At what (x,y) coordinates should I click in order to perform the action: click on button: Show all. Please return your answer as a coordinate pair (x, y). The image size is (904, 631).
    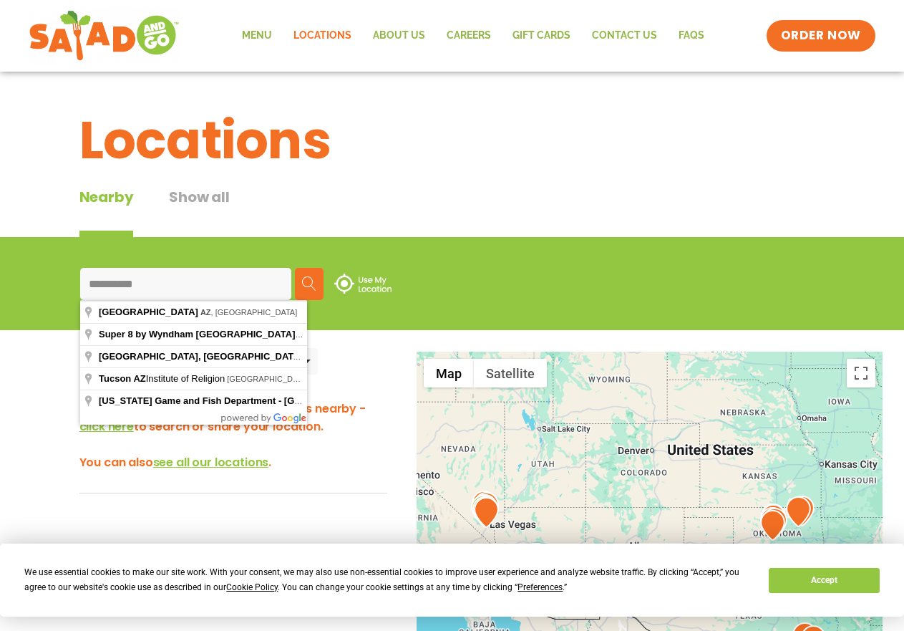
    Looking at the image, I should click on (199, 211).